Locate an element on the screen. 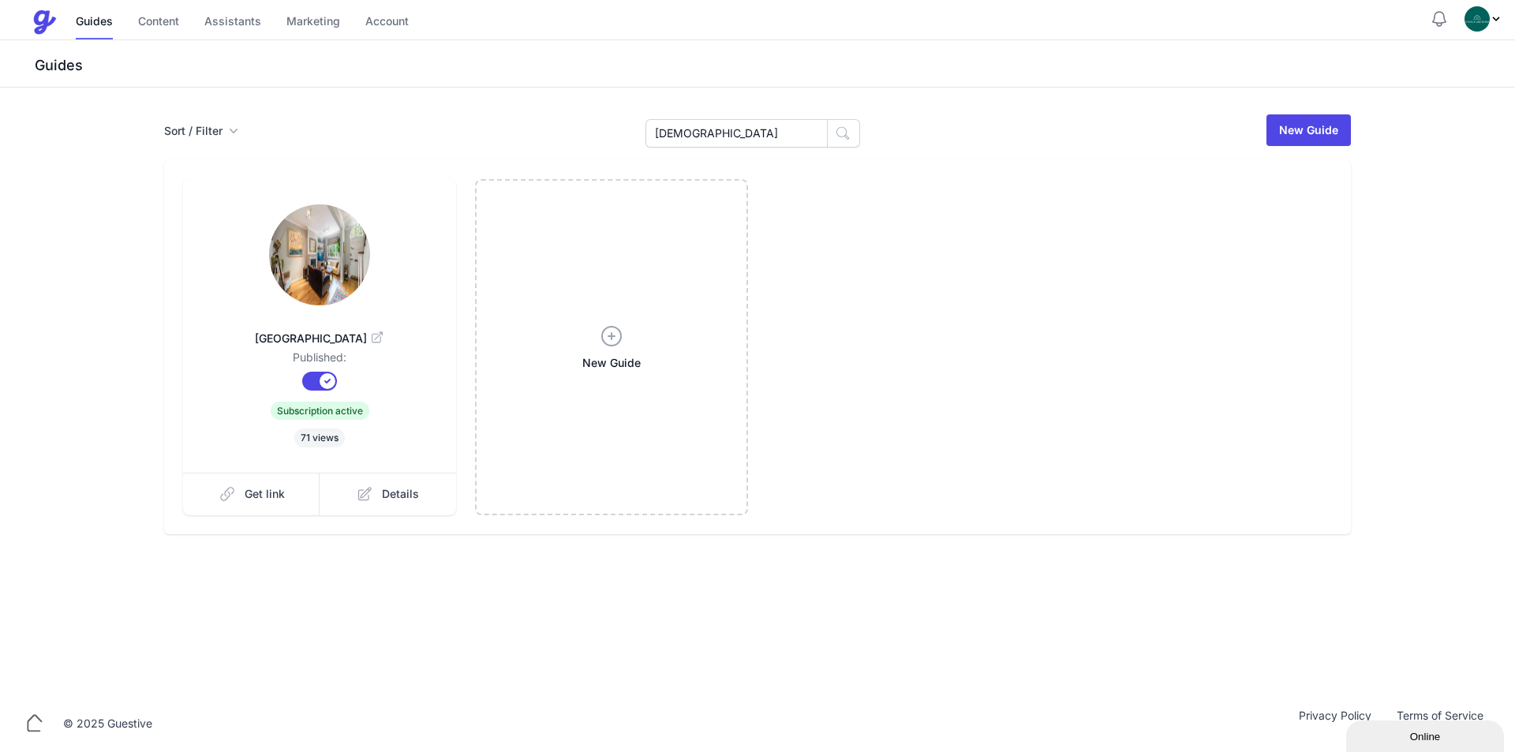 The height and width of the screenshot is (752, 1515). div: Online is located at coordinates (79, 19).